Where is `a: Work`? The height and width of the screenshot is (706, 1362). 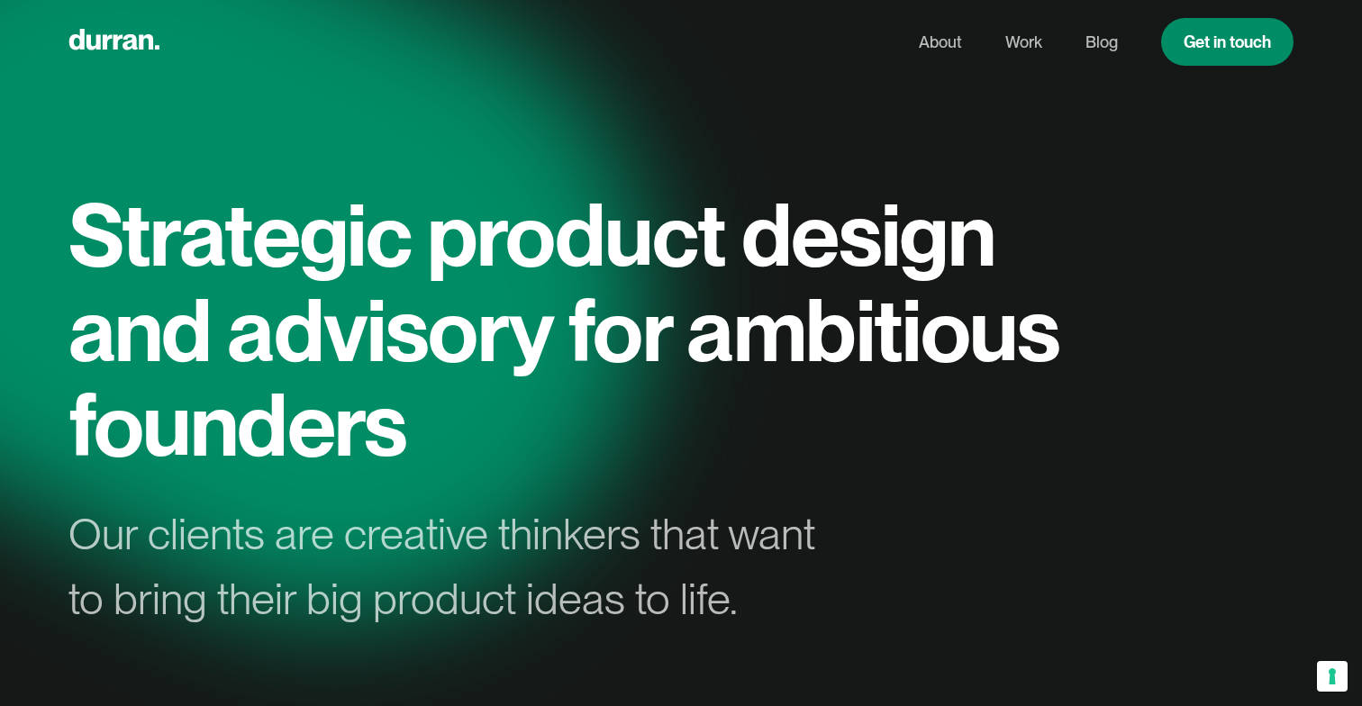
a: Work is located at coordinates (1024, 42).